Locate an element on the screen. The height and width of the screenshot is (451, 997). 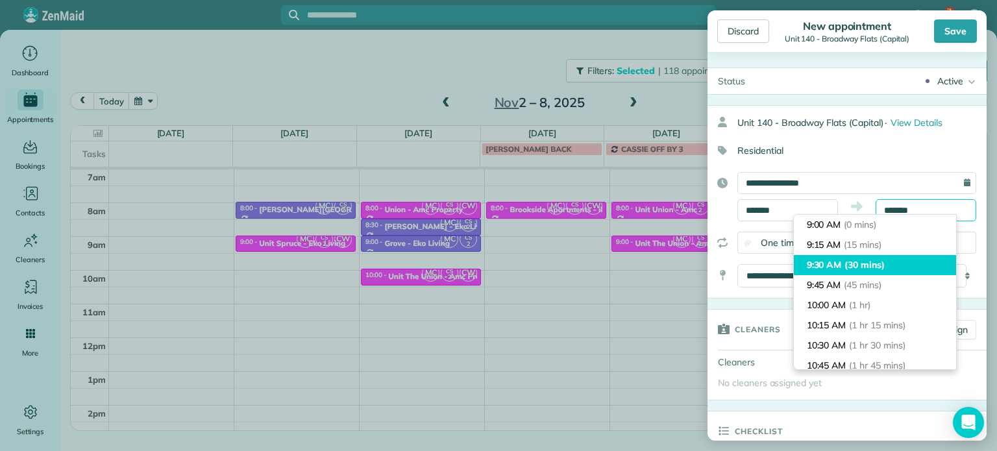
div: Open Intercom Messenger is located at coordinates (968, 422).